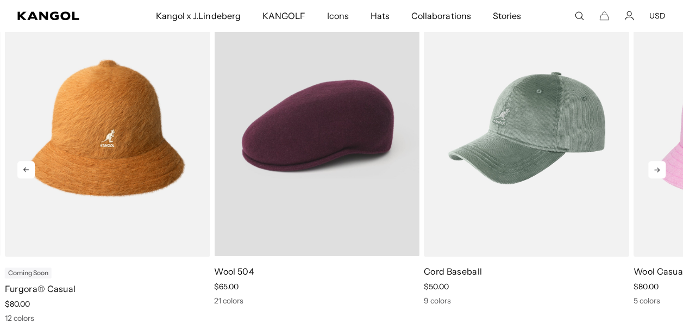  I want to click on div: 9 colors, so click(527, 301).